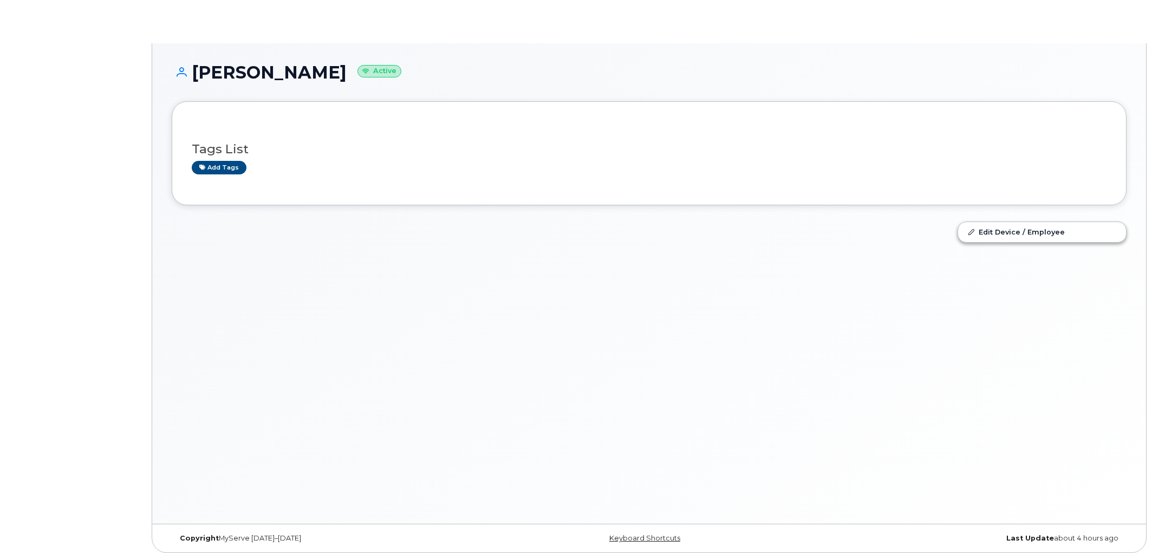 The height and width of the screenshot is (553, 1152). What do you see at coordinates (645, 538) in the screenshot?
I see `a: Keyboard Shortcuts` at bounding box center [645, 538].